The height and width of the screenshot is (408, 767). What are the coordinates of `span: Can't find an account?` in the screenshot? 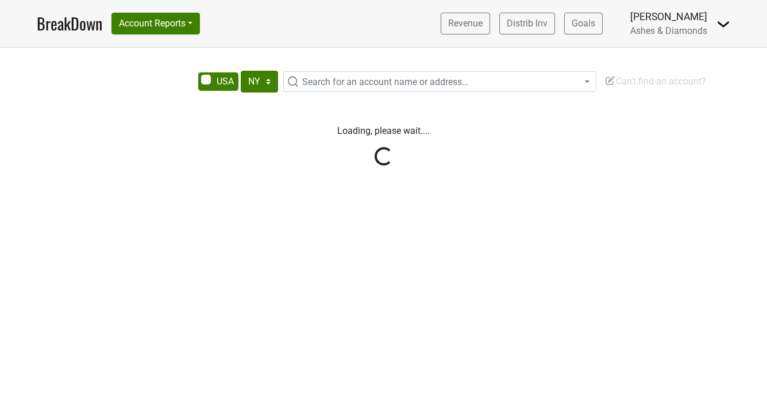 It's located at (655, 81).